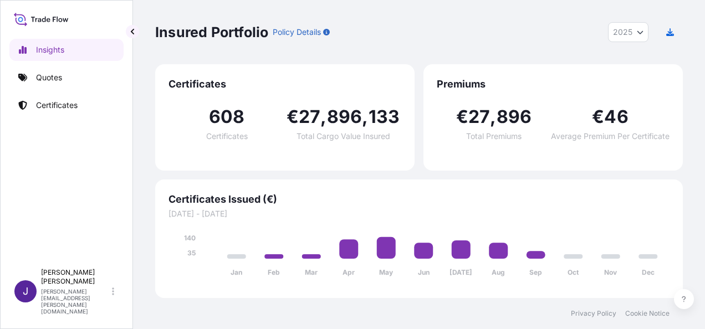  I want to click on tspan: Dec, so click(648, 272).